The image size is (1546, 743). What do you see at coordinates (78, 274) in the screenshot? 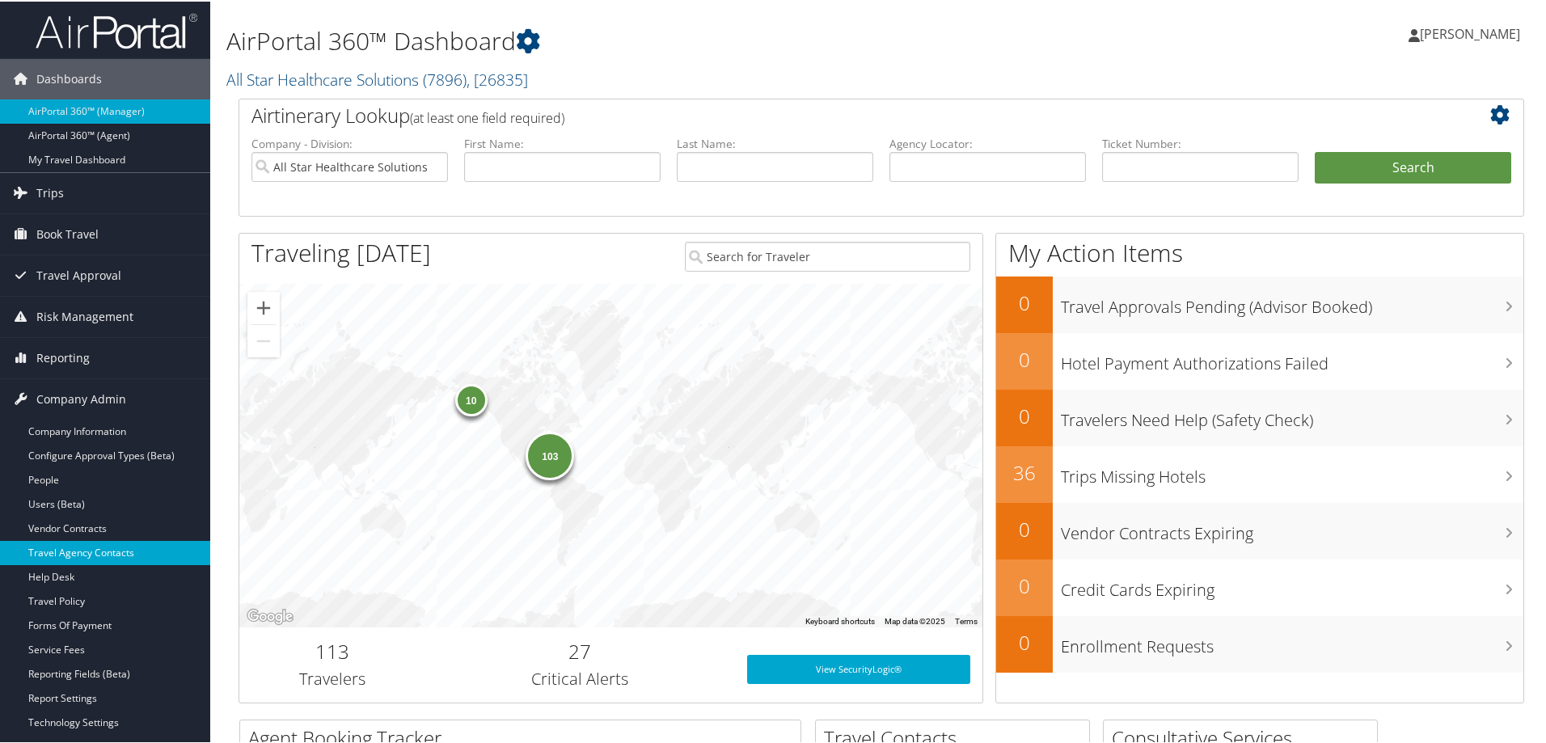
I see `span: Travel Approval` at bounding box center [78, 274].